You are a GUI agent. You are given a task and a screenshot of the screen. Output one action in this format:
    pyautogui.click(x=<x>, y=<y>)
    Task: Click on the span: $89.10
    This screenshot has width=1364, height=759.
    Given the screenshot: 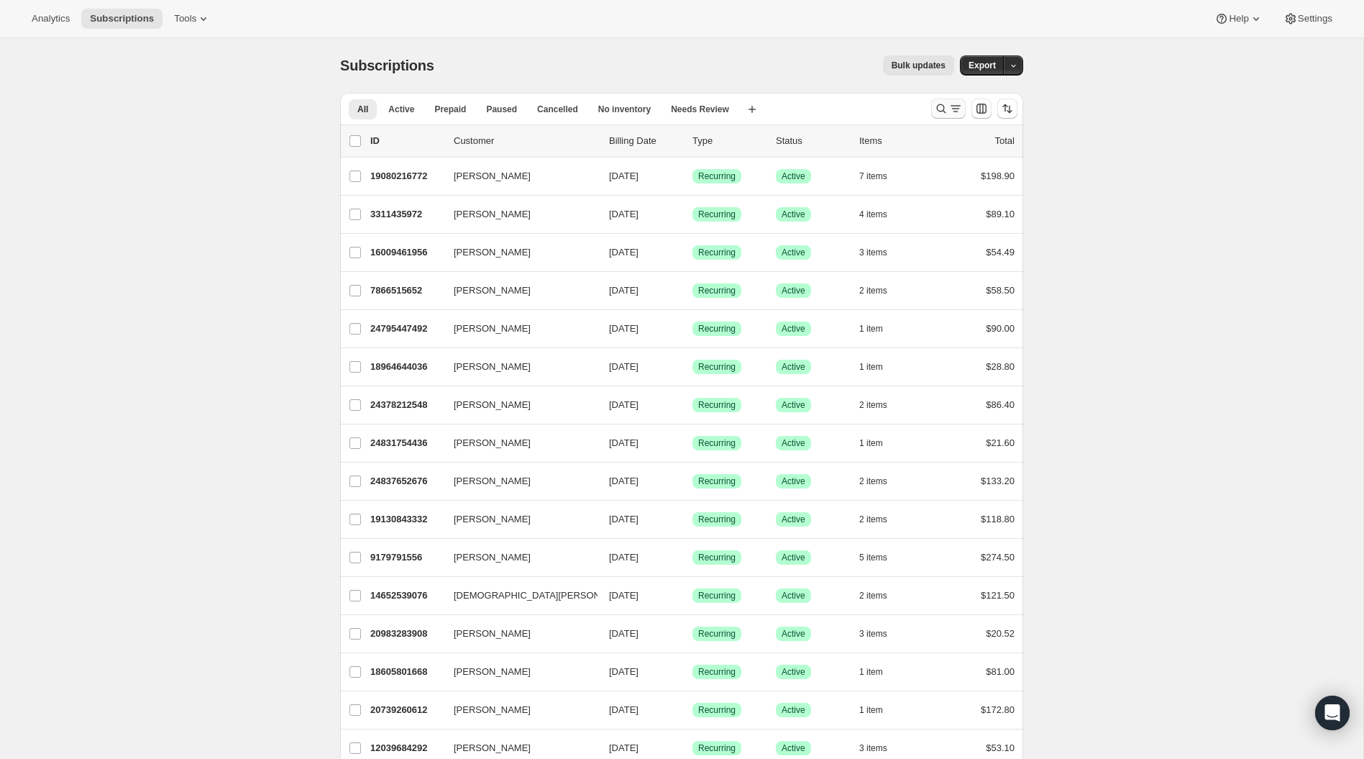 What is the action you would take?
    pyautogui.click(x=1001, y=214)
    